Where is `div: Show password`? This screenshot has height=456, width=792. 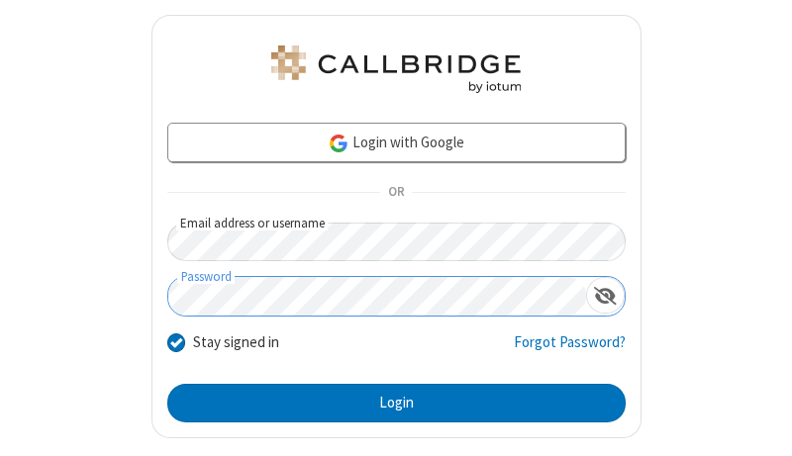 div: Show password is located at coordinates (605, 295).